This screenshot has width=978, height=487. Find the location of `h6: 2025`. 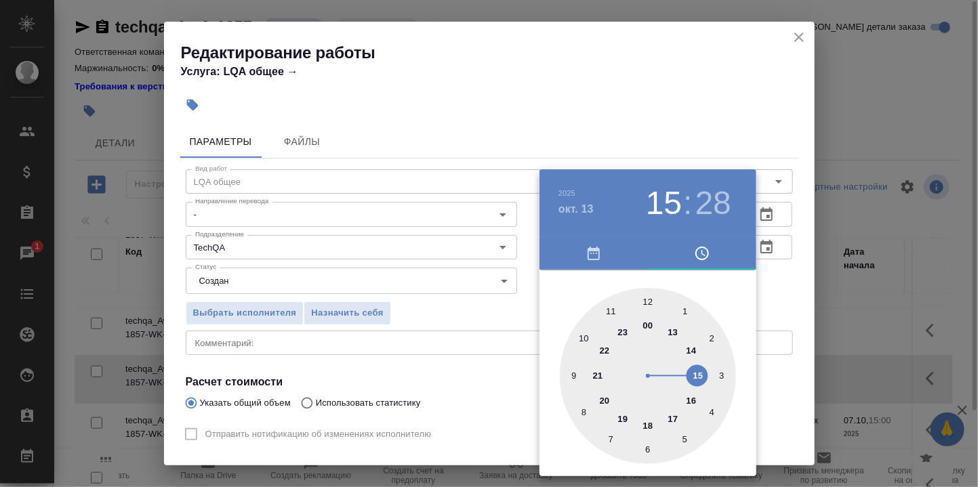

h6: 2025 is located at coordinates (566, 193).